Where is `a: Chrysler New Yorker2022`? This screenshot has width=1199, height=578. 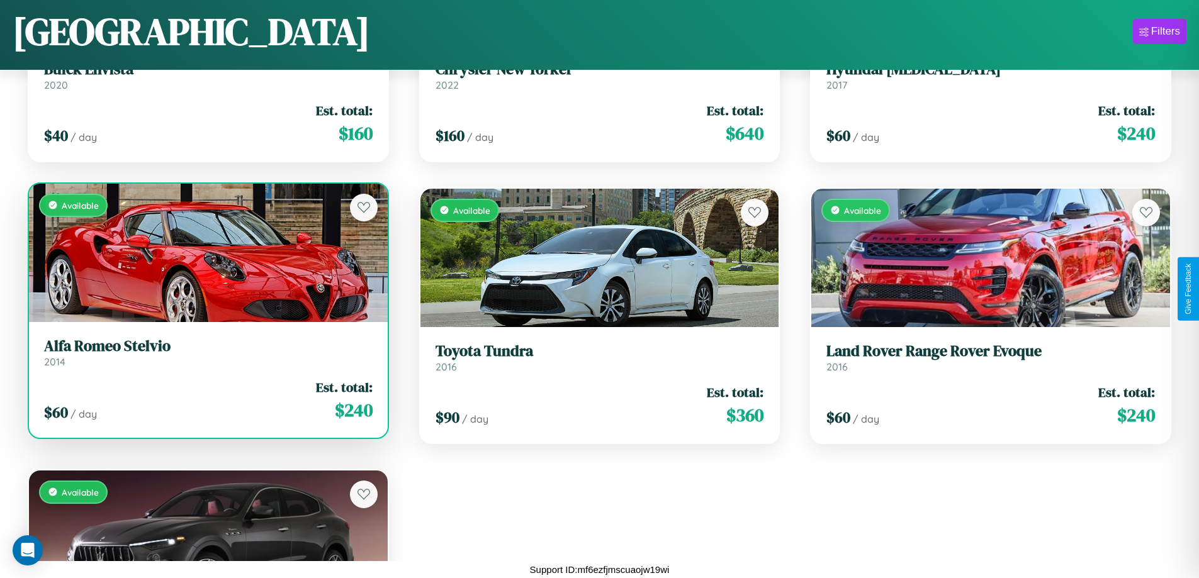
a: Chrysler New Yorker2022 is located at coordinates (600, 76).